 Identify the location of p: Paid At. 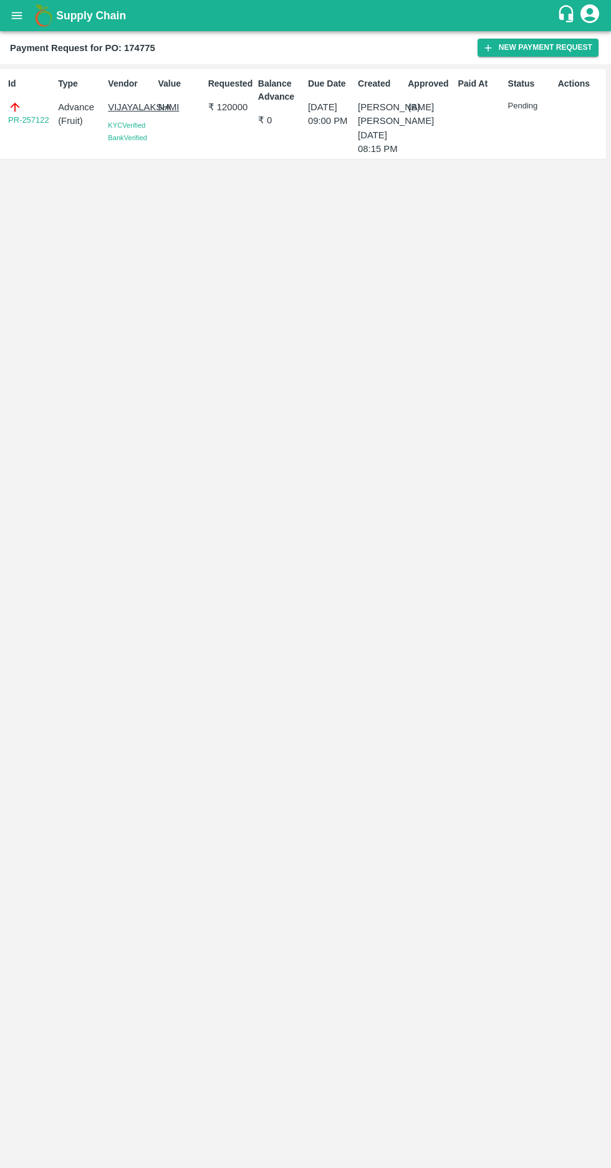
(480, 83).